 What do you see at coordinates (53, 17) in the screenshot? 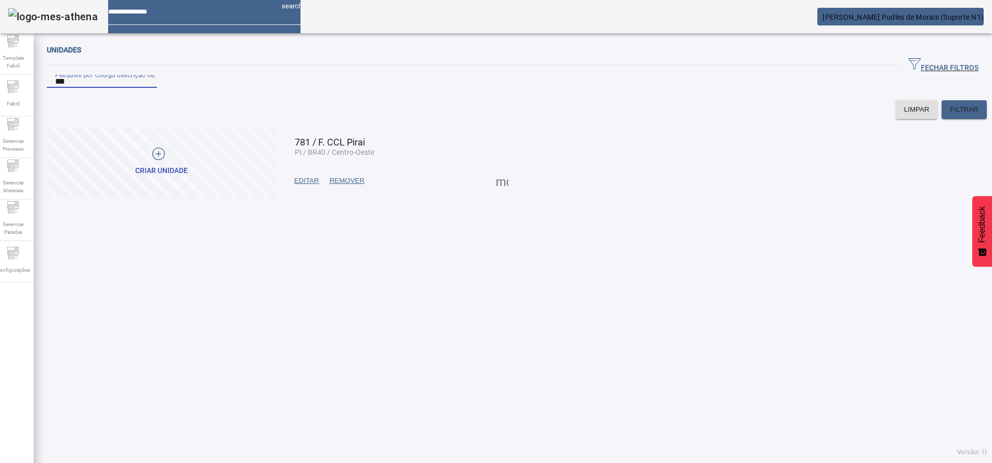
I see `img: logo-mes-athena` at bounding box center [53, 17].